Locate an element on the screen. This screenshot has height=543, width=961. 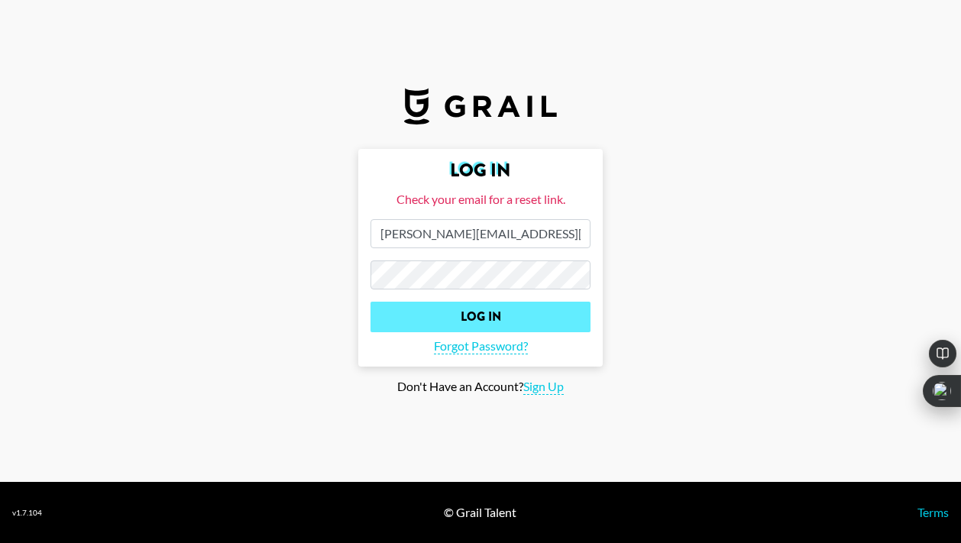
input: Log In is located at coordinates (481, 317).